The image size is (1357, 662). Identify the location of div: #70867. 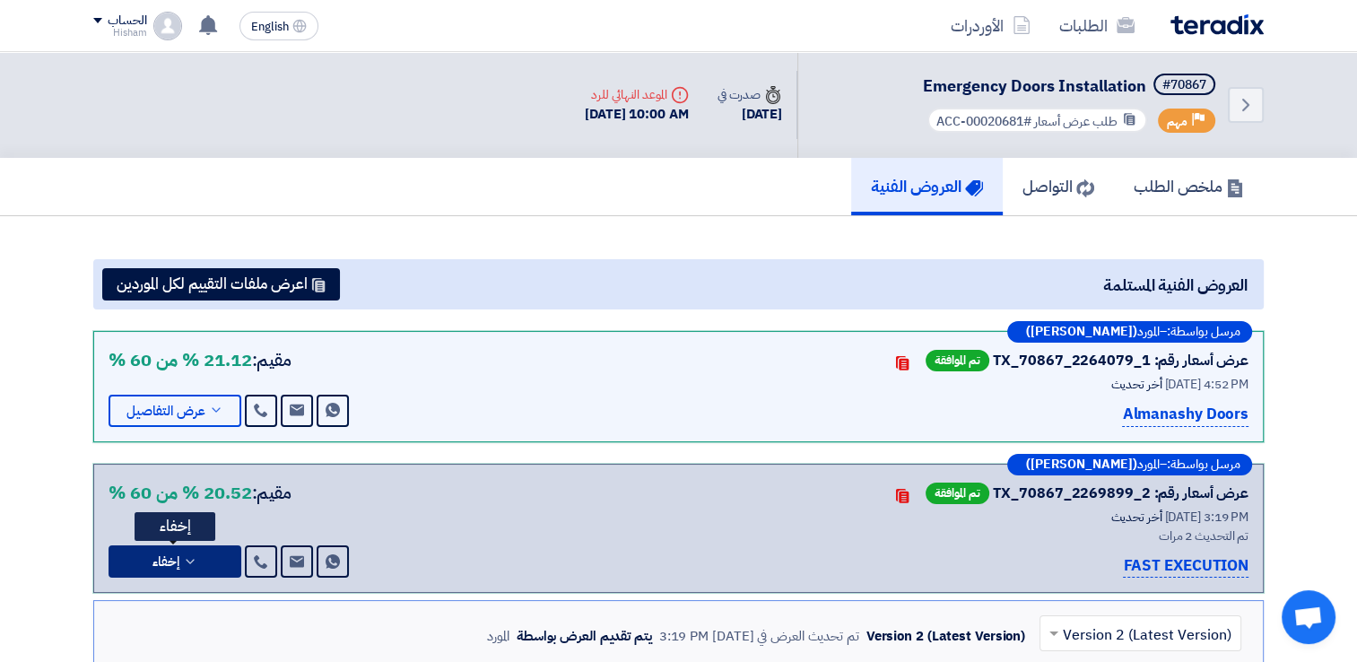
(1184, 85).